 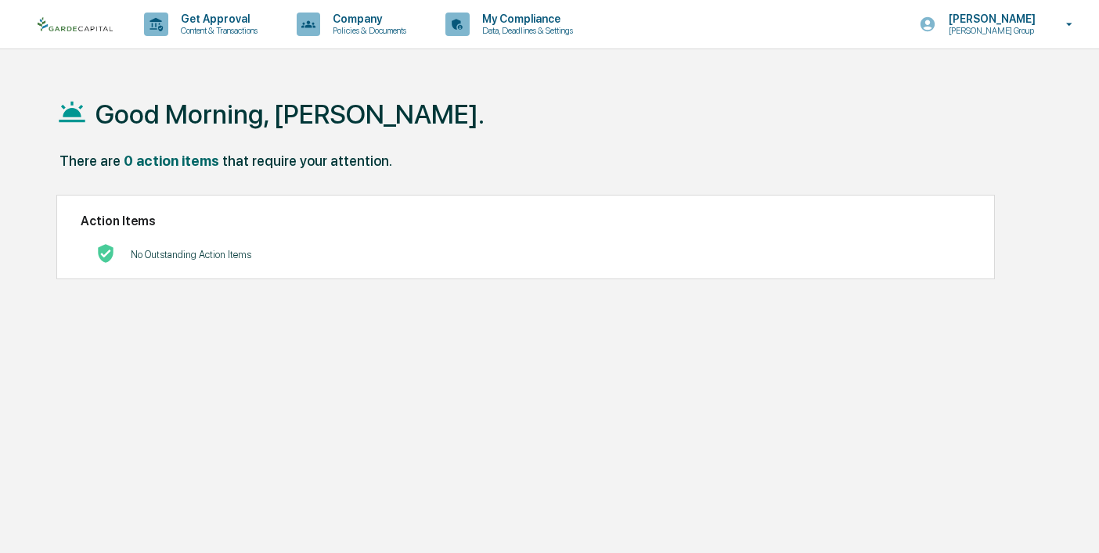 What do you see at coordinates (217, 31) in the screenshot?
I see `p: Content & Transactions` at bounding box center [217, 31].